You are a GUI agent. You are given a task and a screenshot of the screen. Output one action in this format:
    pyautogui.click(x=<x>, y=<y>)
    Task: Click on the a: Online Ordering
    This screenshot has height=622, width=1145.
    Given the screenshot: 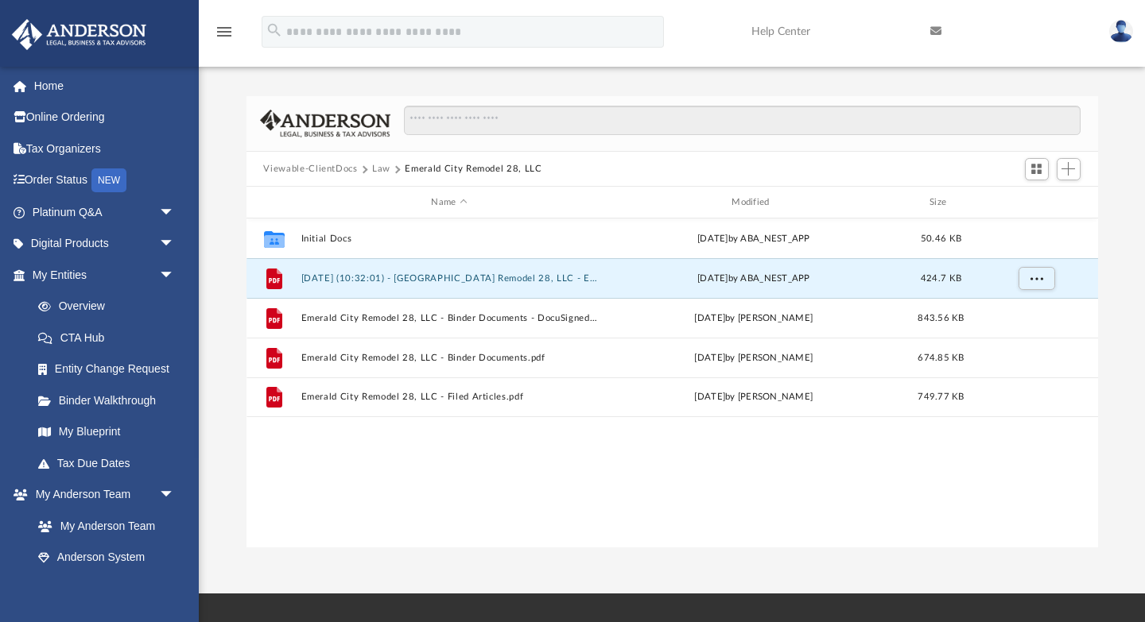 What is the action you would take?
    pyautogui.click(x=105, y=118)
    